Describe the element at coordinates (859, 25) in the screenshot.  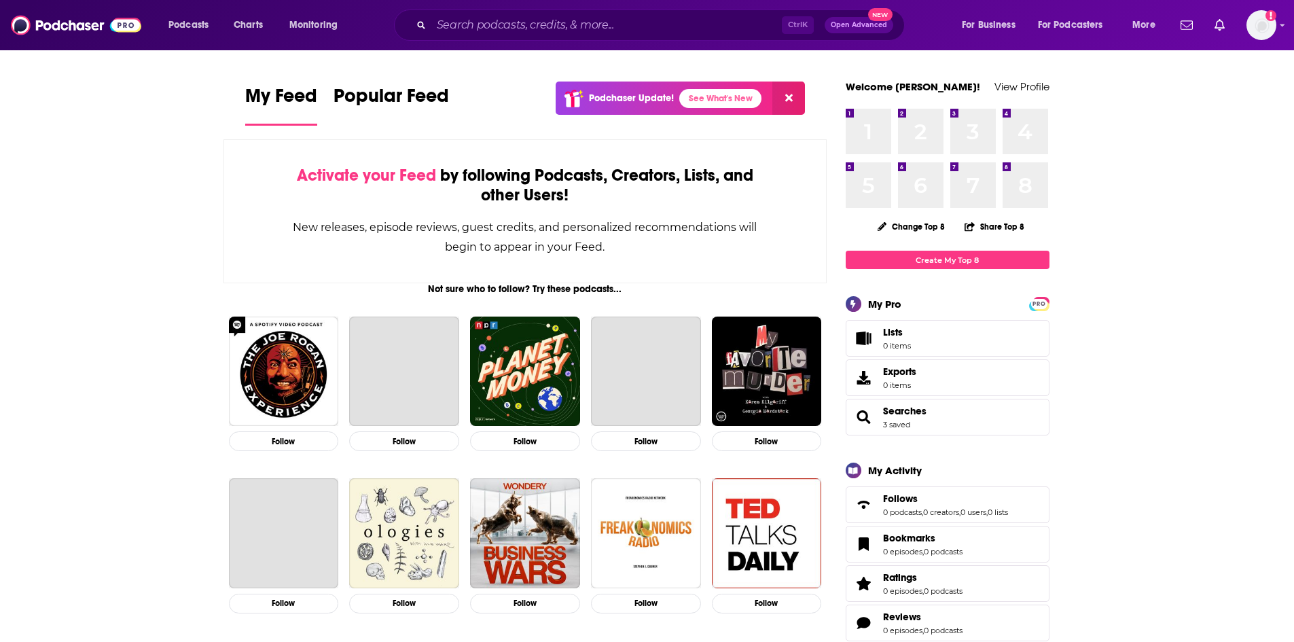
I see `span: Open Advanced` at that location.